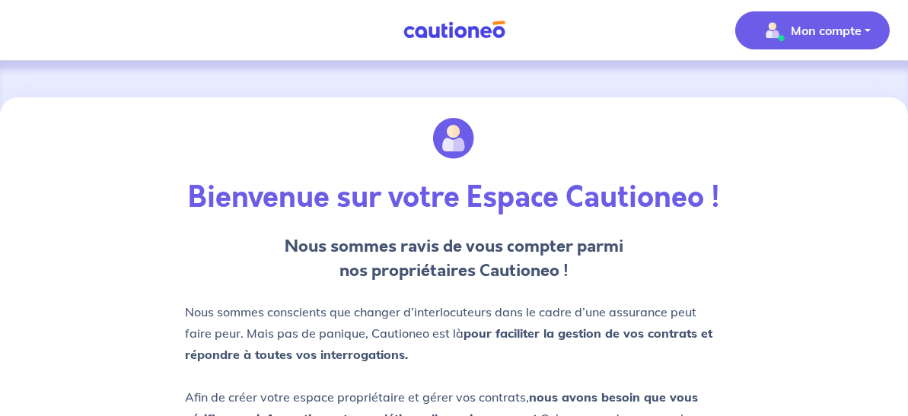  Describe the element at coordinates (448, 344) in the screenshot. I see `strong: pour faciliter la gestion de vos contrats et répondre à toutes vos interrogations.` at that location.